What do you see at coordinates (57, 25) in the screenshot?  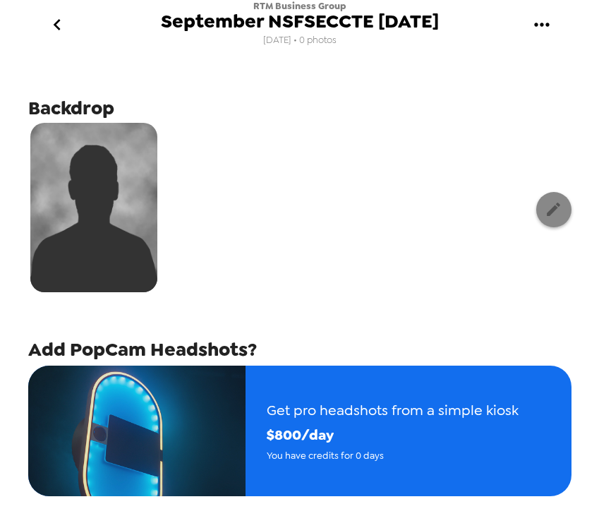 I see `button: go back` at bounding box center [57, 25].